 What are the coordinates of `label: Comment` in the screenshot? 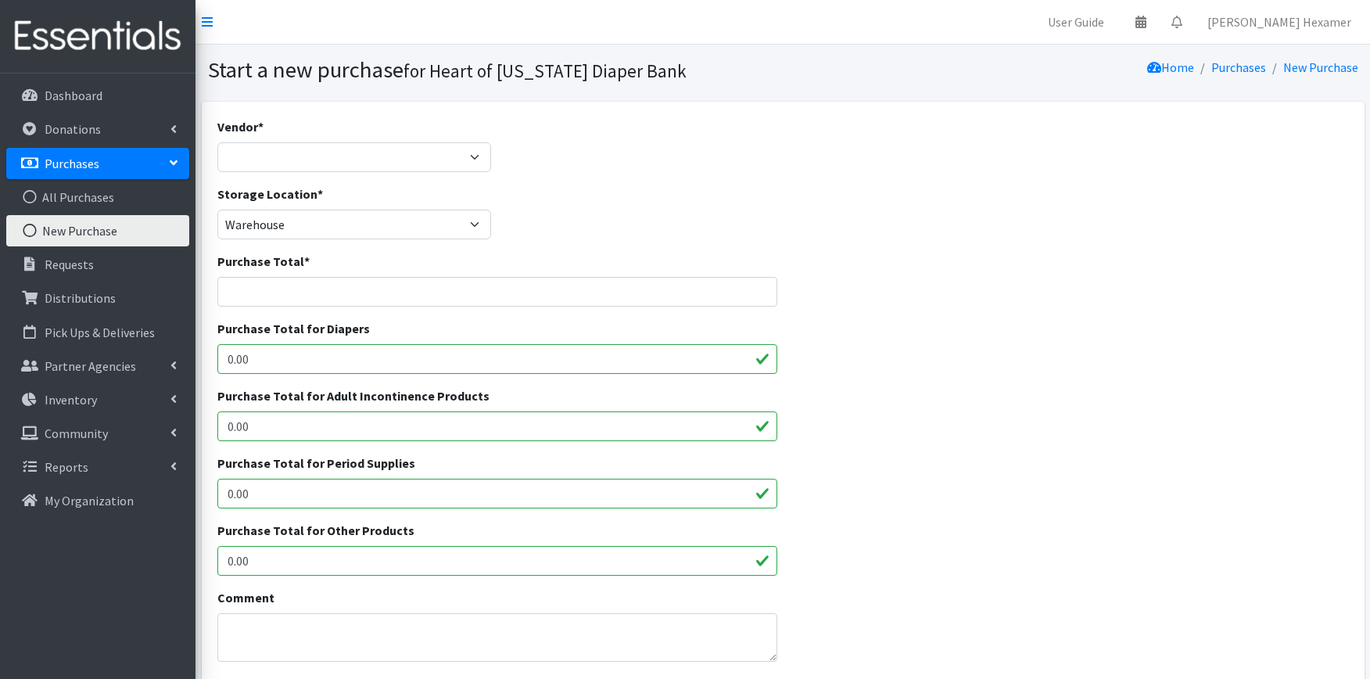 It's located at (246, 597).